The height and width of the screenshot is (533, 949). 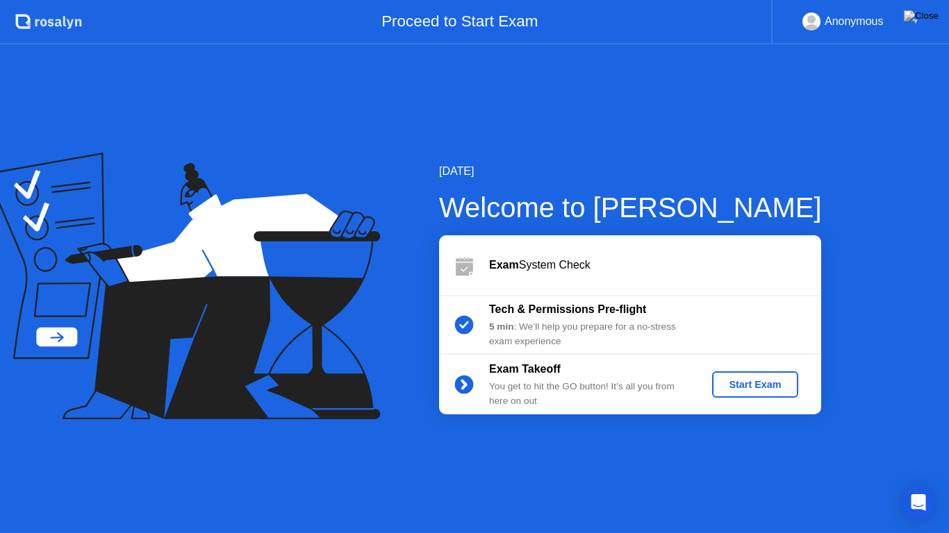 I want to click on div: System Check, so click(x=655, y=265).